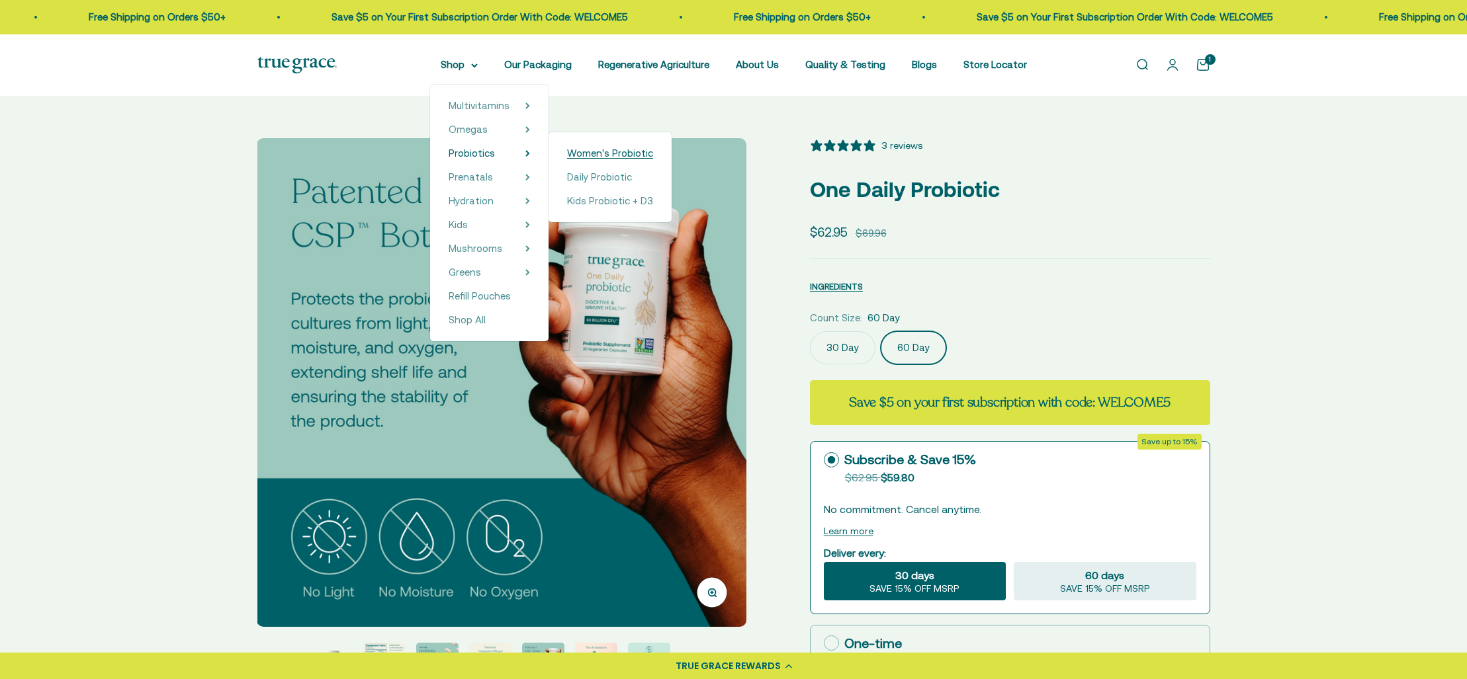 Image resolution: width=1467 pixels, height=679 pixels. Describe the element at coordinates (464, 272) in the screenshot. I see `span: Greens` at that location.